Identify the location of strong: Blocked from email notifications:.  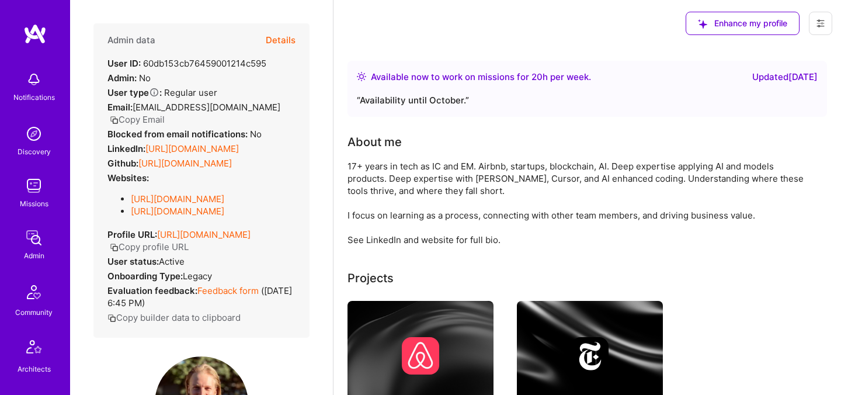
(179, 134).